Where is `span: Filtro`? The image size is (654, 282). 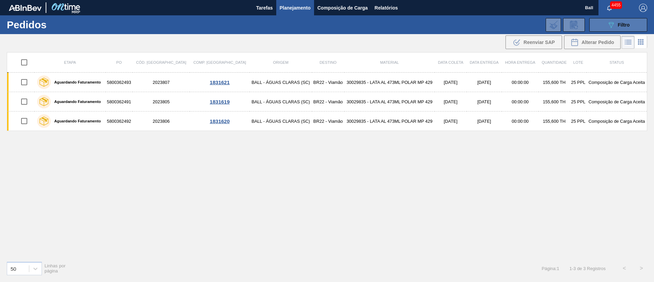 span: Filtro is located at coordinates (623, 25).